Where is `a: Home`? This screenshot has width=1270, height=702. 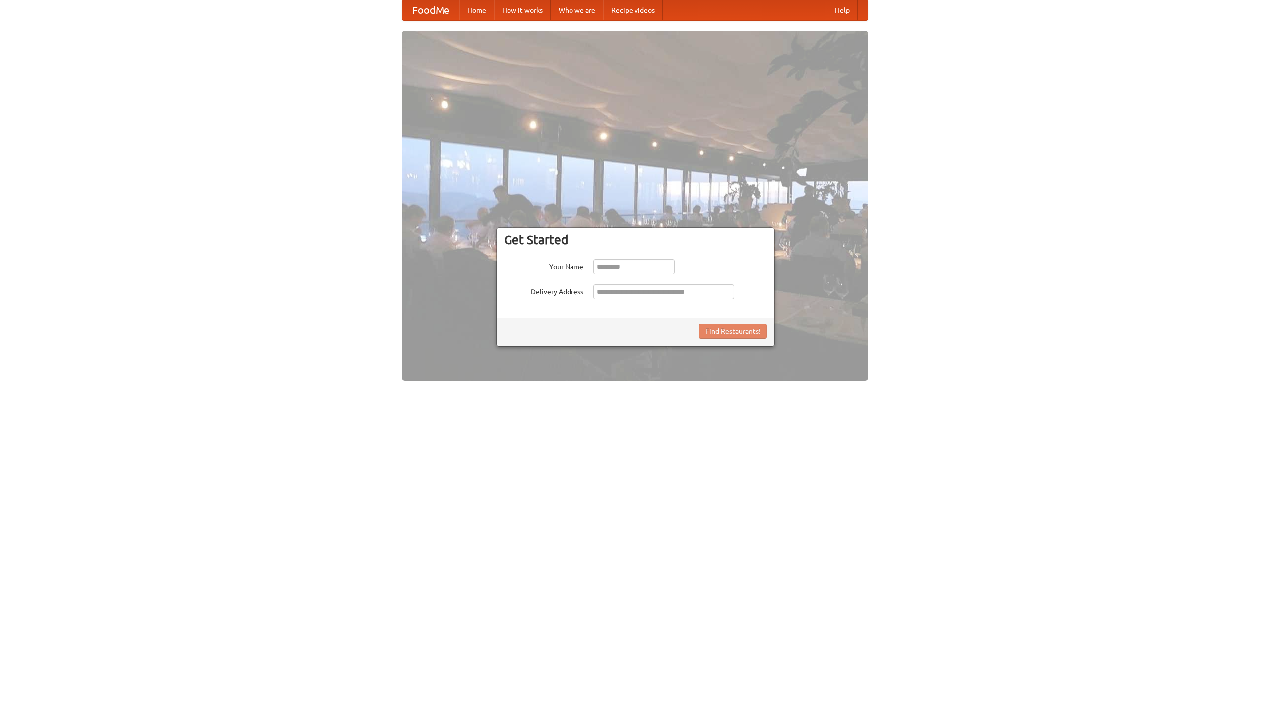 a: Home is located at coordinates (477, 10).